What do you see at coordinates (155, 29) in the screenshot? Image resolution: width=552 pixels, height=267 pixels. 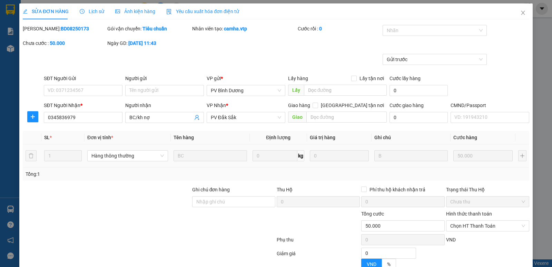 I see `b: Tiêu chuẩn` at bounding box center [155, 29].